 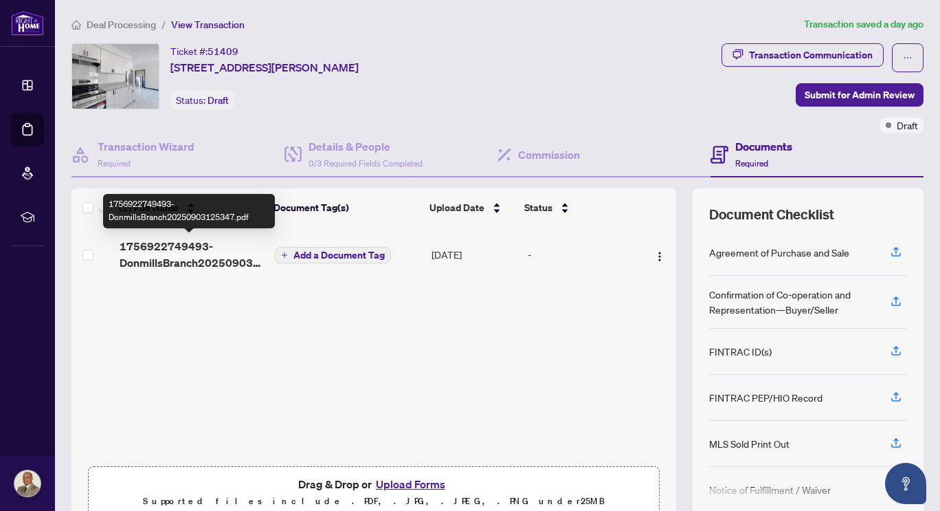 What do you see at coordinates (204, 51) in the screenshot?
I see `div: Ticket #:` at bounding box center [204, 51].